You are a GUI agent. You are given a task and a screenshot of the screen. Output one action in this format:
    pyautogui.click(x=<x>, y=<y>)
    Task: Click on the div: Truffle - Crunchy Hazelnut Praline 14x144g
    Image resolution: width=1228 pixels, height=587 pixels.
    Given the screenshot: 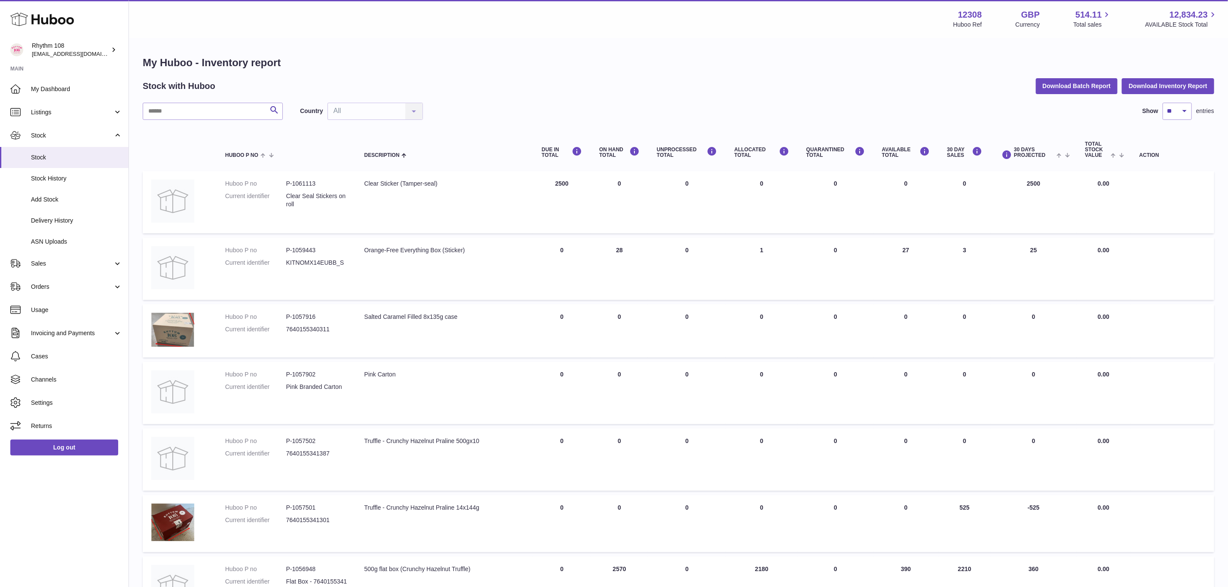 What is the action you would take?
    pyautogui.click(x=444, y=508)
    